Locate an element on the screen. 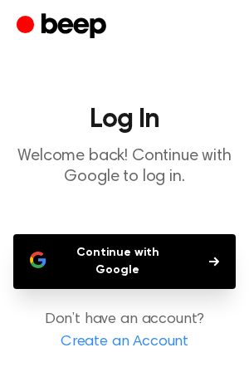 The height and width of the screenshot is (372, 249). p: Don’t have an account? is located at coordinates (125, 331).